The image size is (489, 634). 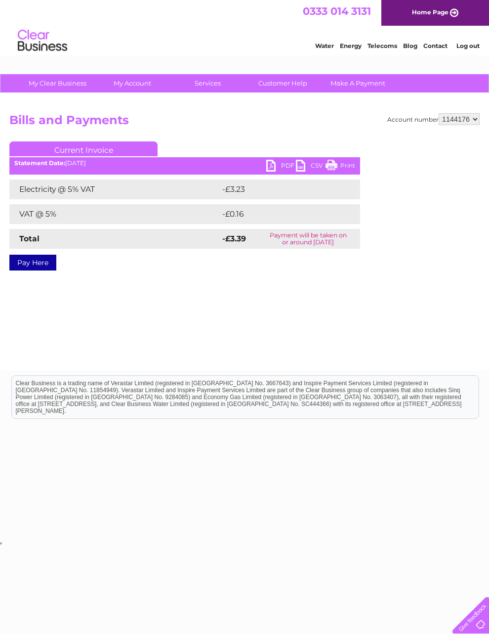 I want to click on strong: Total, so click(x=29, y=238).